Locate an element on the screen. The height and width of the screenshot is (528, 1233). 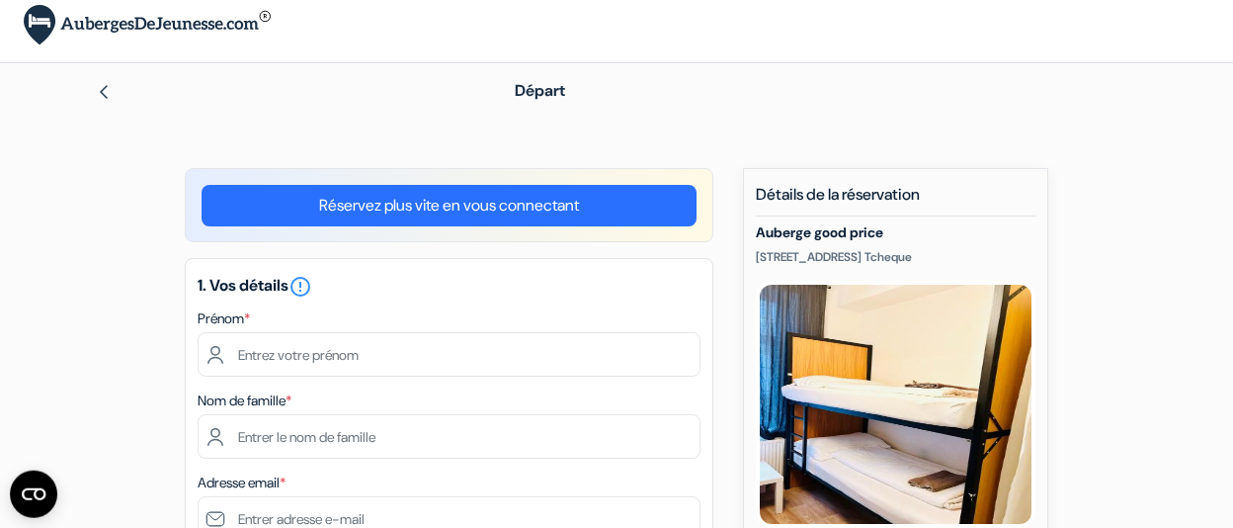
label: Adresse email is located at coordinates (241, 482).